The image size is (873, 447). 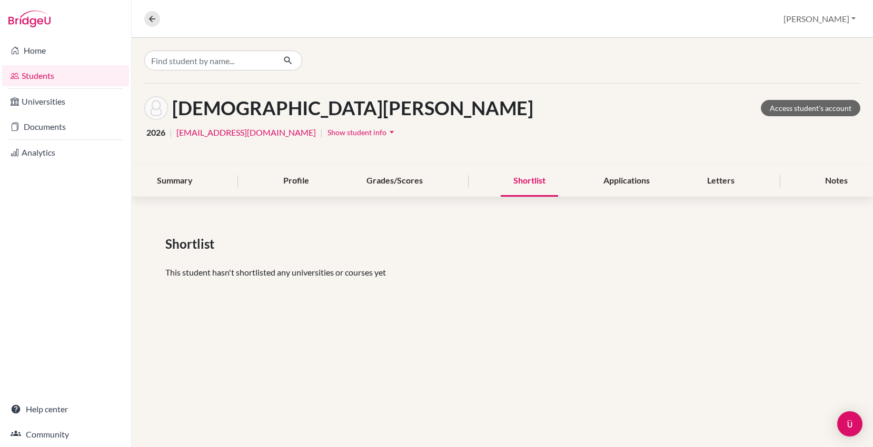 I want to click on div: Applications, so click(x=626, y=181).